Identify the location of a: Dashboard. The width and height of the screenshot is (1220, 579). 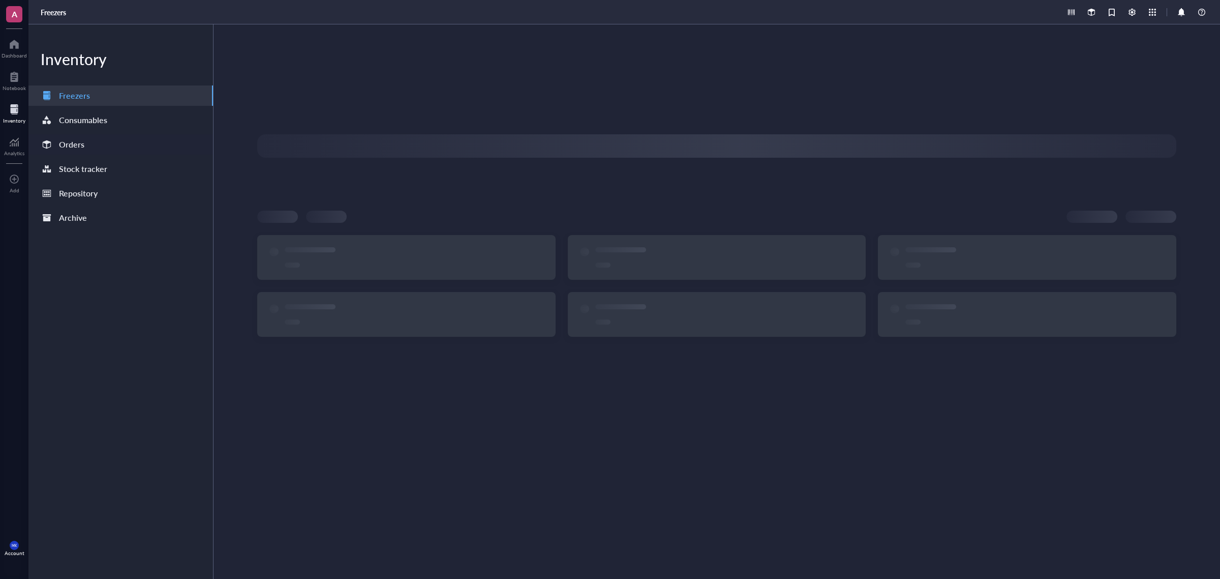
(14, 47).